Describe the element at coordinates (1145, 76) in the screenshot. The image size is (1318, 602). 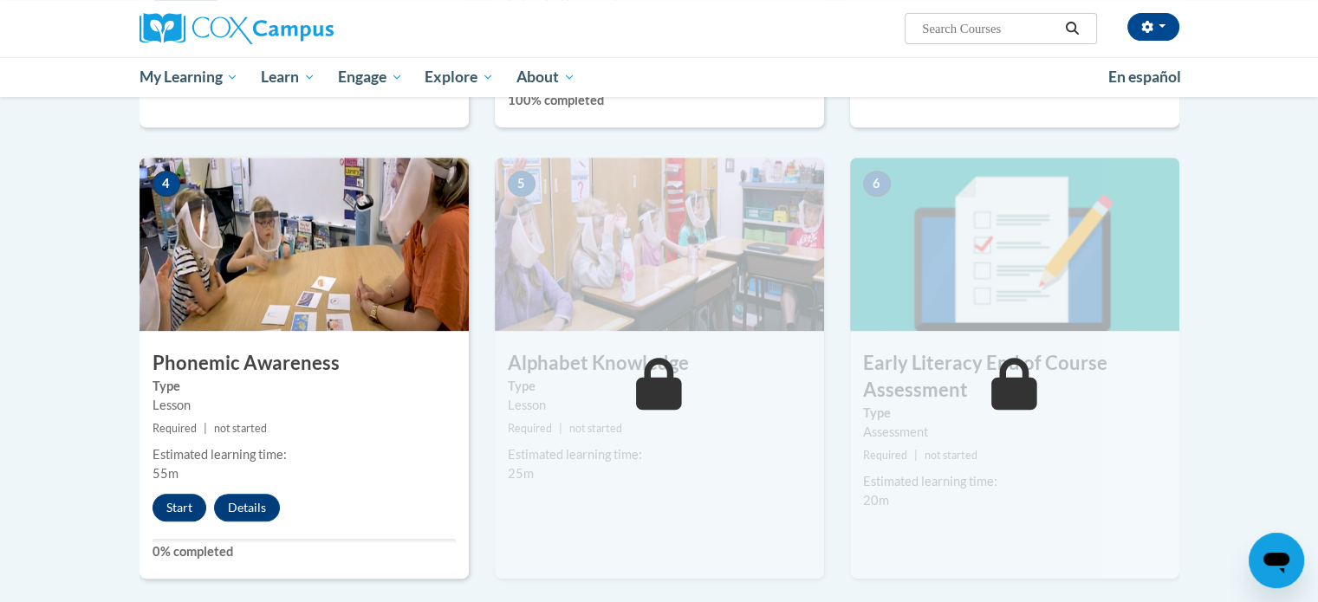
I see `span: En español` at that location.